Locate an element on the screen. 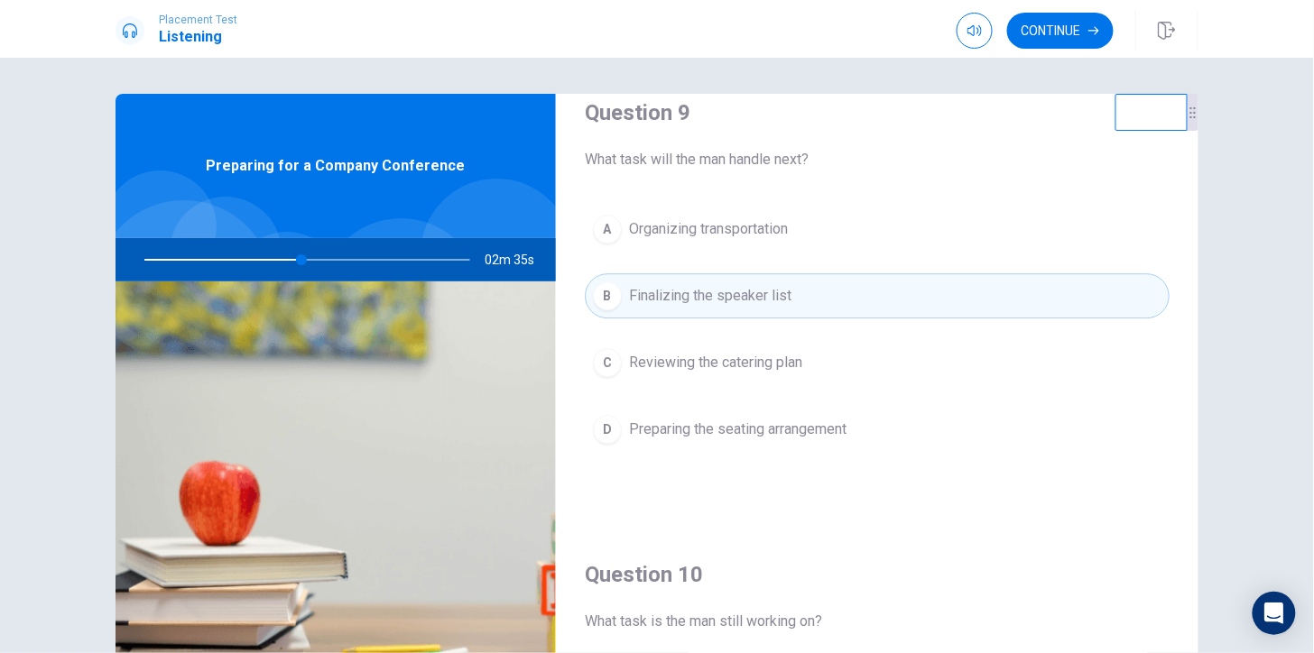  span: 02m 35s is located at coordinates (516, 260).